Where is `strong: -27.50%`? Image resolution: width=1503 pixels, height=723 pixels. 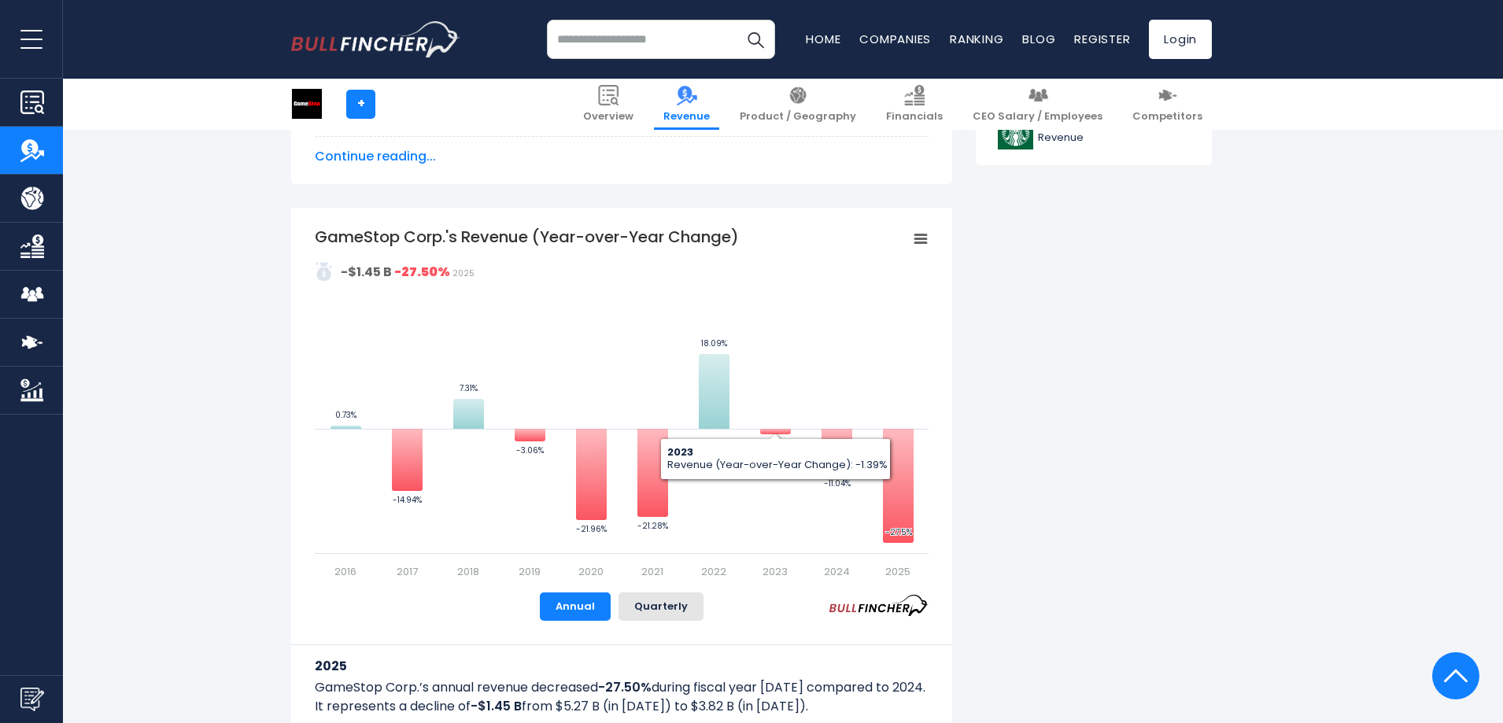
strong: -27.50% is located at coordinates (422, 271).